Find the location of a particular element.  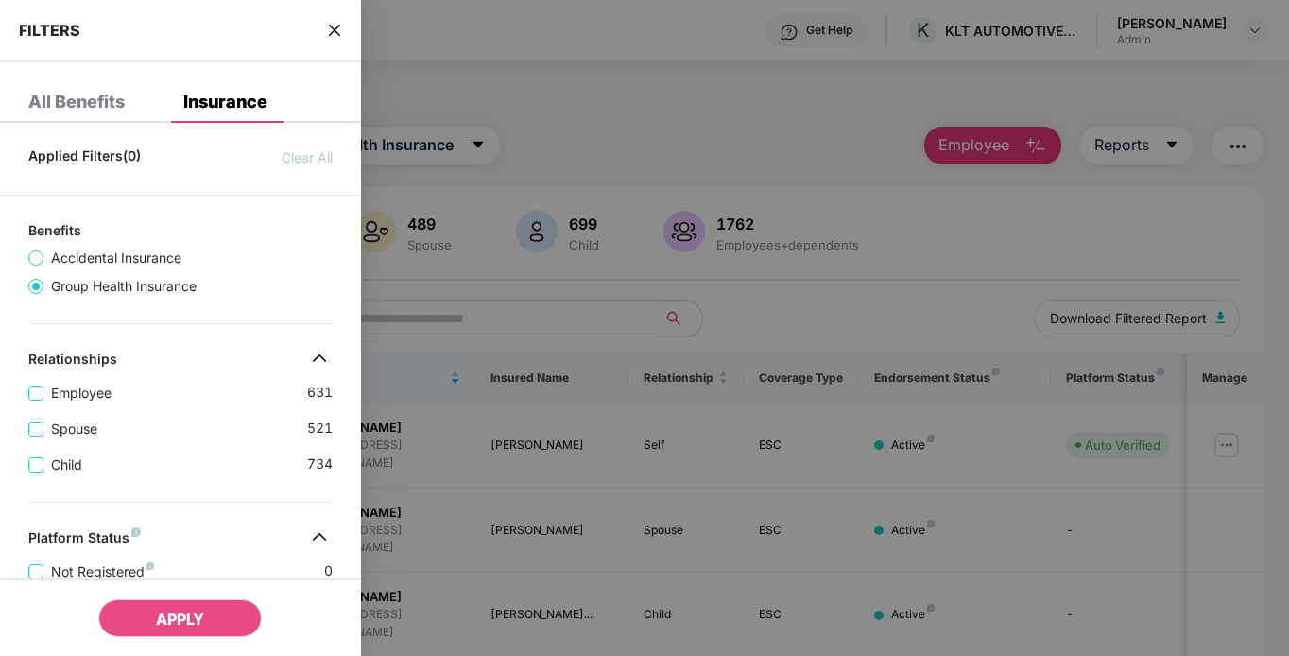

span: Group Health Insurance is located at coordinates (124, 286).